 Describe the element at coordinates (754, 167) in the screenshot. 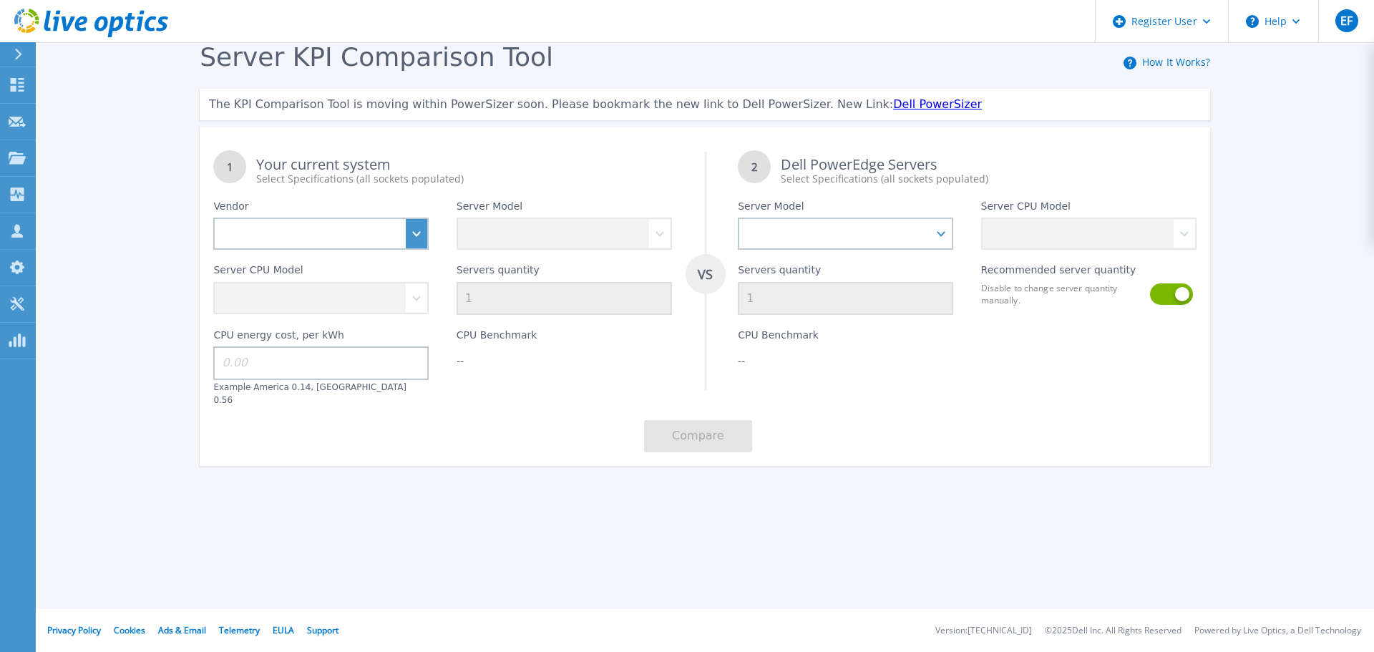

I see `tspan: 2` at that location.